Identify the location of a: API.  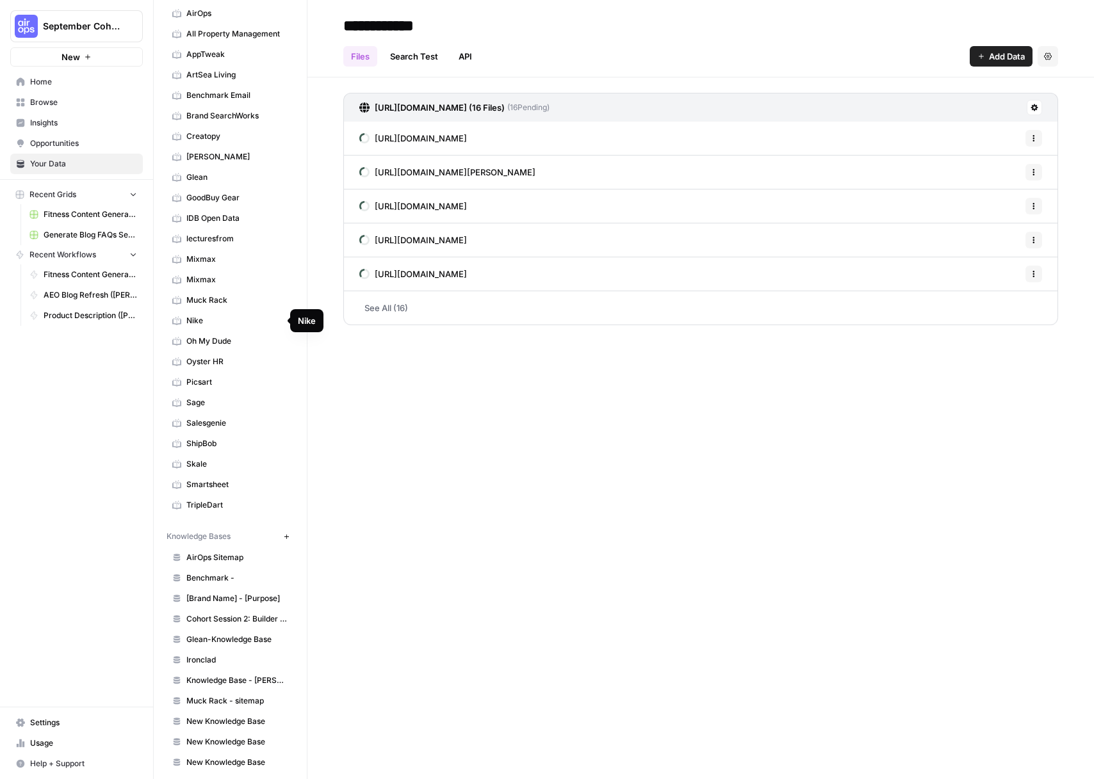
(465, 56).